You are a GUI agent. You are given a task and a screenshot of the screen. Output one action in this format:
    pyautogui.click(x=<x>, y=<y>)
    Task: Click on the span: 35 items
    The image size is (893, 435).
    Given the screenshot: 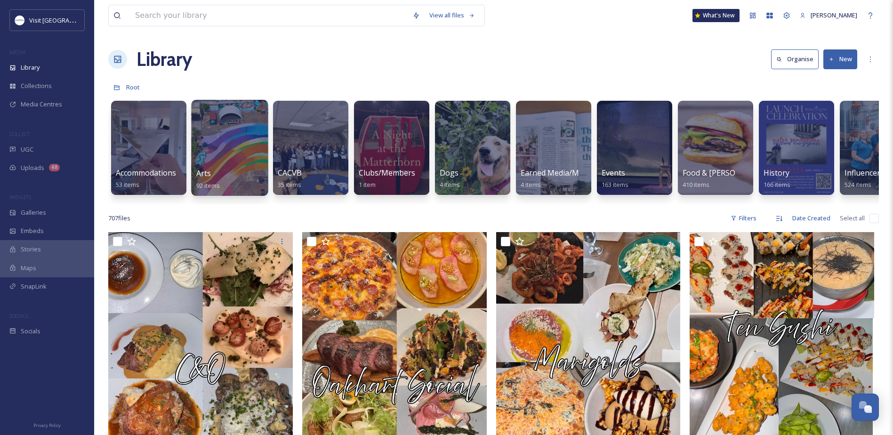 What is the action you would take?
    pyautogui.click(x=289, y=184)
    